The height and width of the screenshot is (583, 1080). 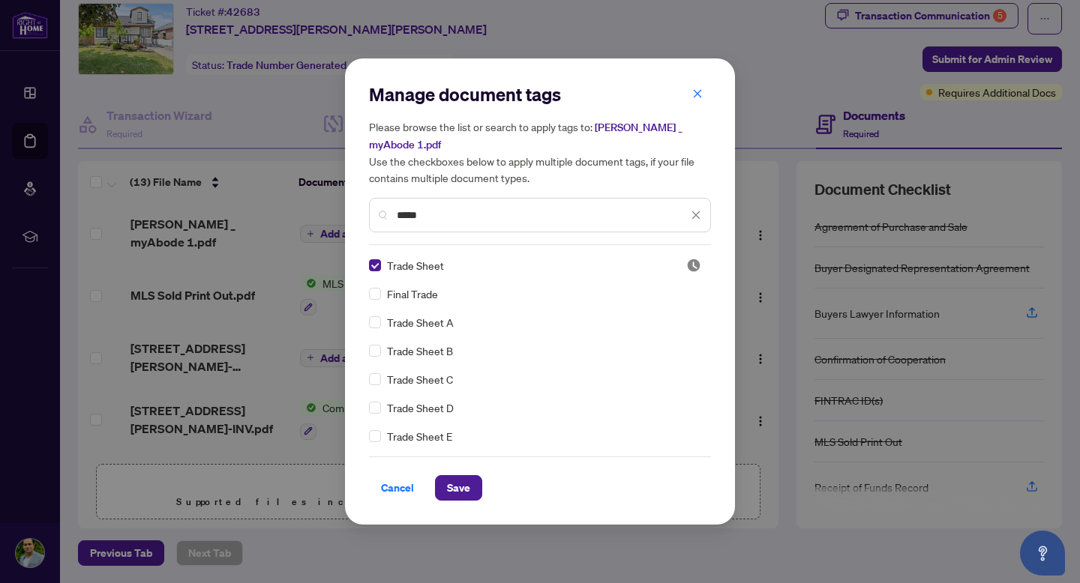 I want to click on span: Save, so click(x=458, y=488).